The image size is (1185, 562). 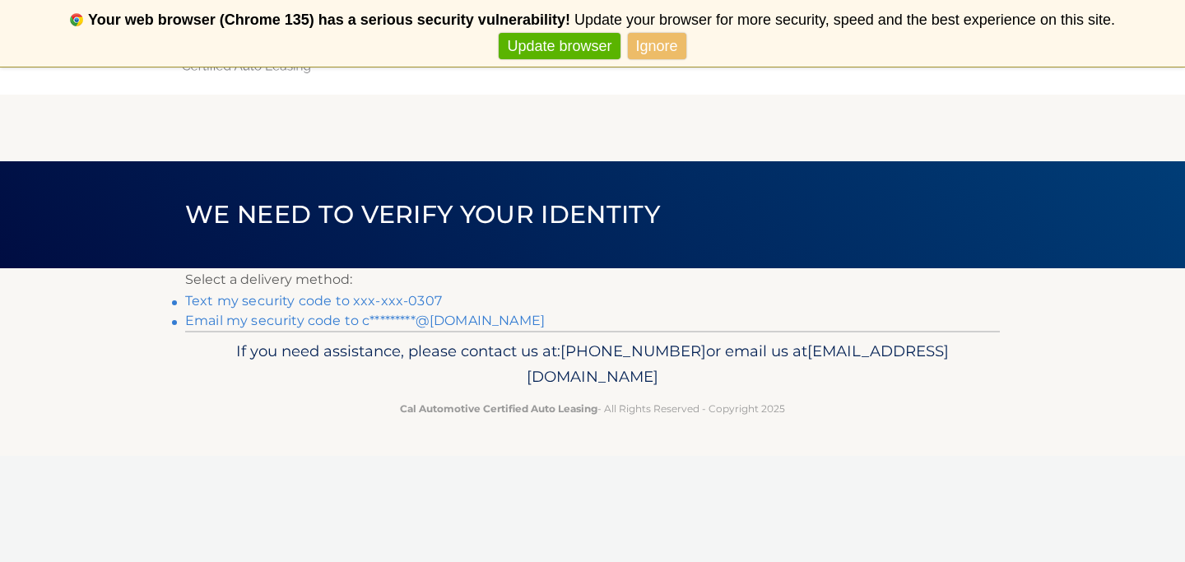 What do you see at coordinates (329, 20) in the screenshot?
I see `b: Your web browser (Chrome 135) has a serious security vulnerability!` at bounding box center [329, 20].